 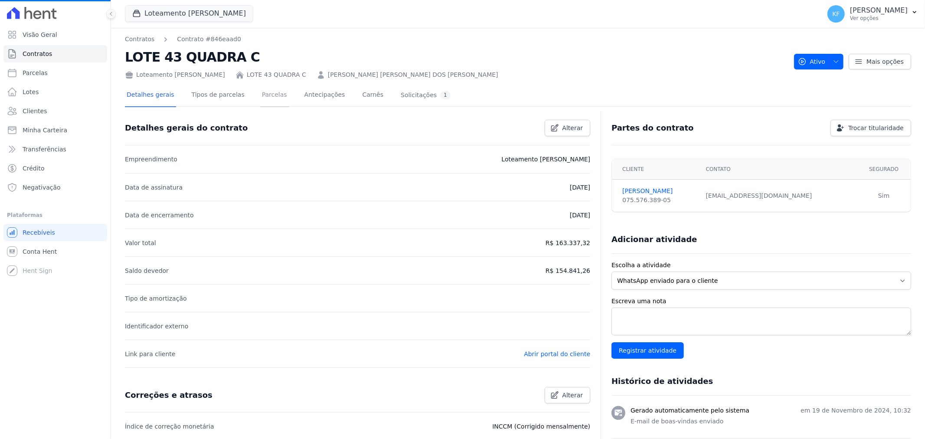 I want to click on span: Negativação, so click(x=42, y=187).